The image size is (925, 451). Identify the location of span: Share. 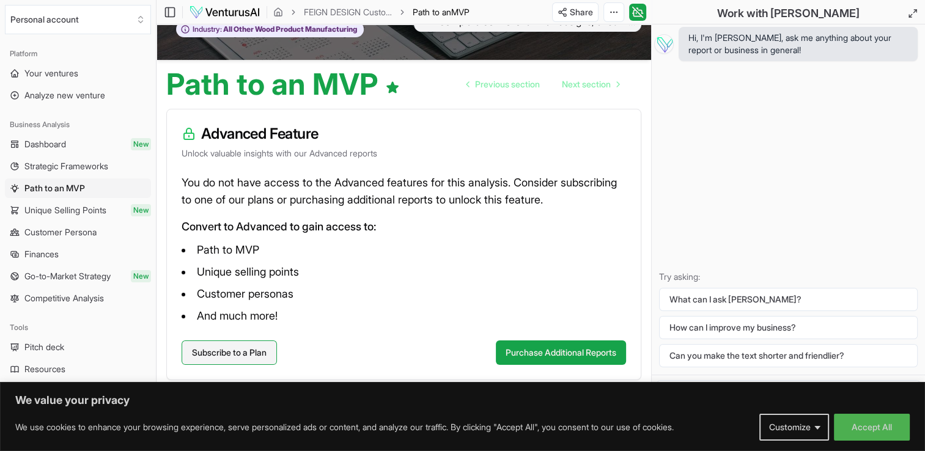
(581, 12).